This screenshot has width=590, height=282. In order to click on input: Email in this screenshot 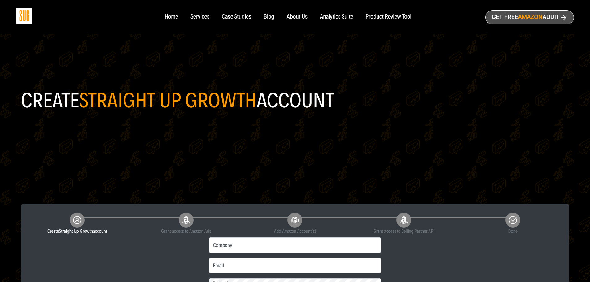, I will do `click(295, 266)`.